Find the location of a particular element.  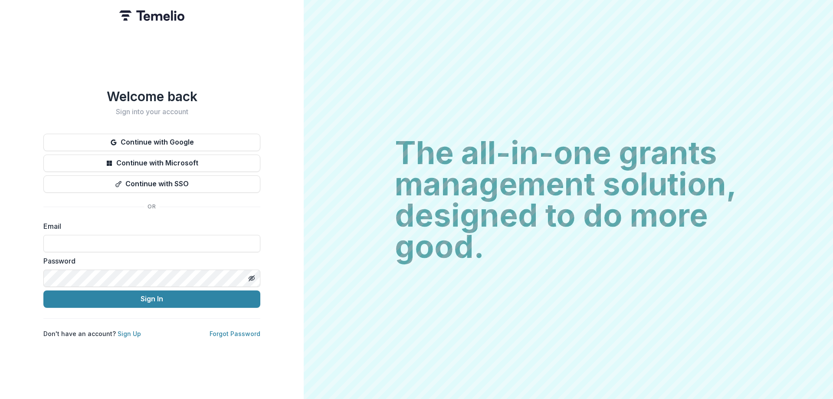

h1: Welcome back is located at coordinates (152, 96).